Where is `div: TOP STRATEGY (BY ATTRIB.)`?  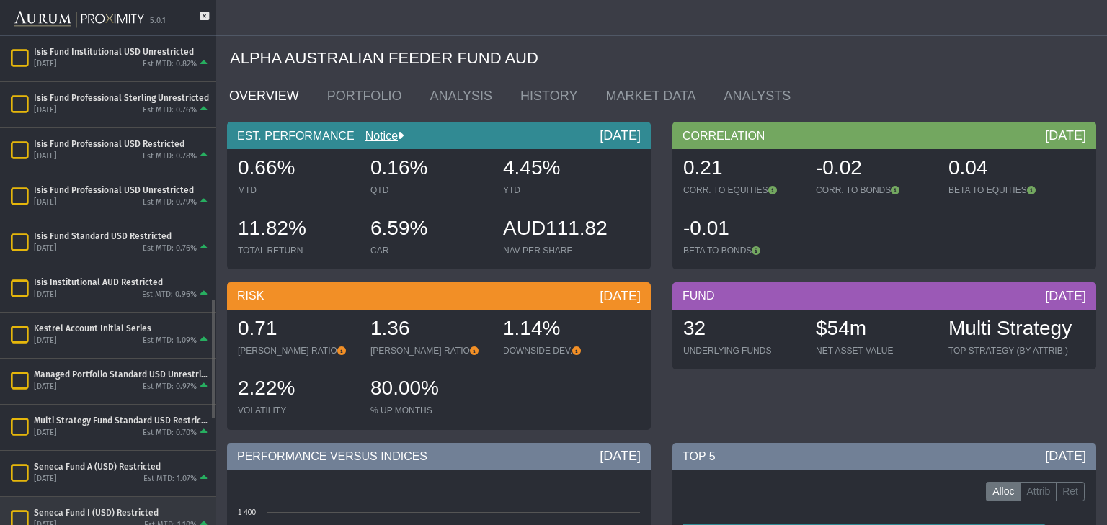
div: TOP STRATEGY (BY ATTRIB.) is located at coordinates (1010, 351).